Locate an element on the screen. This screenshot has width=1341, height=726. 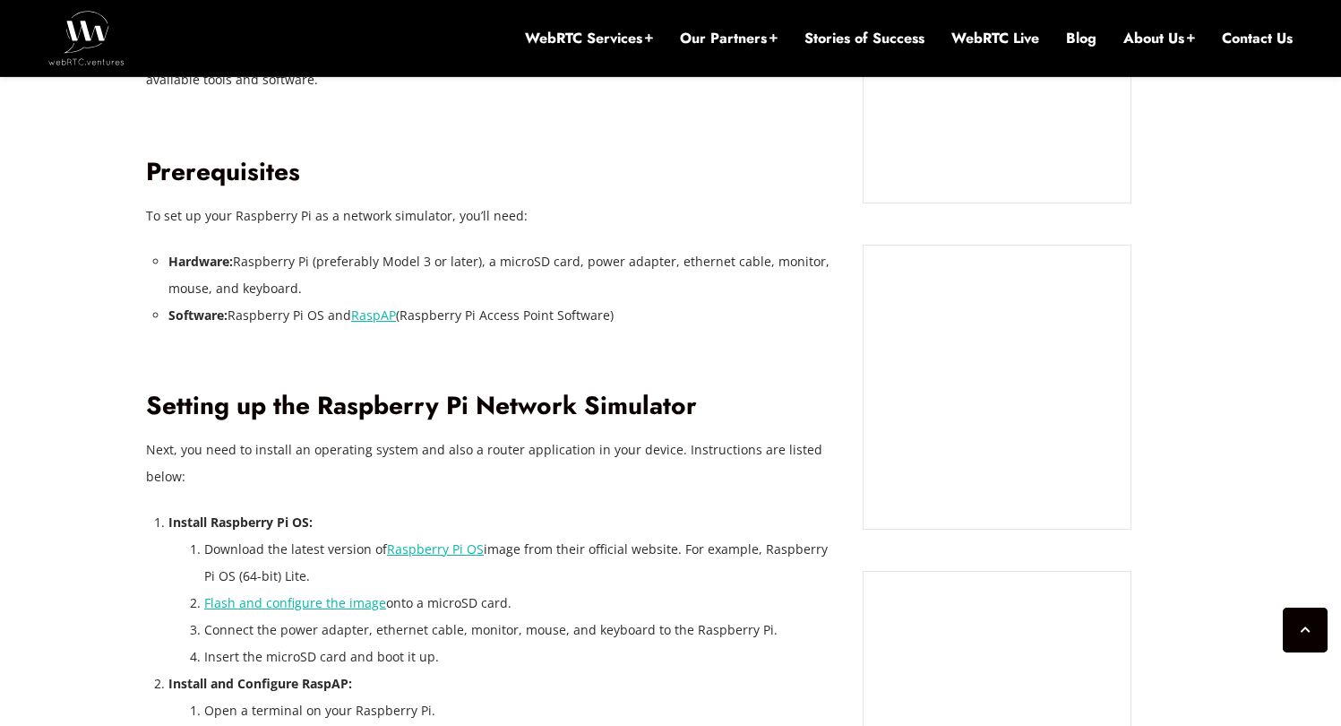
li: Insert the microSD card and boot it up. is located at coordinates (520, 657).